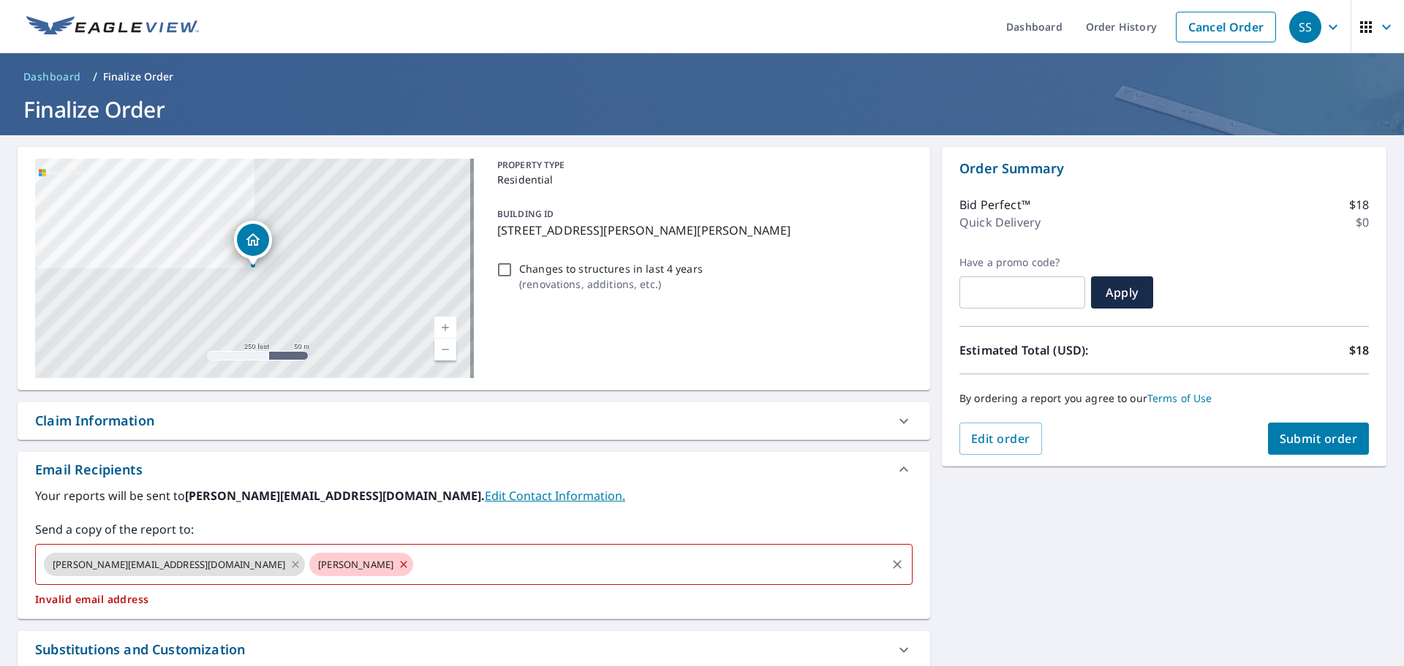  What do you see at coordinates (1180, 398) in the screenshot?
I see `a: Terms of Use` at bounding box center [1180, 398].